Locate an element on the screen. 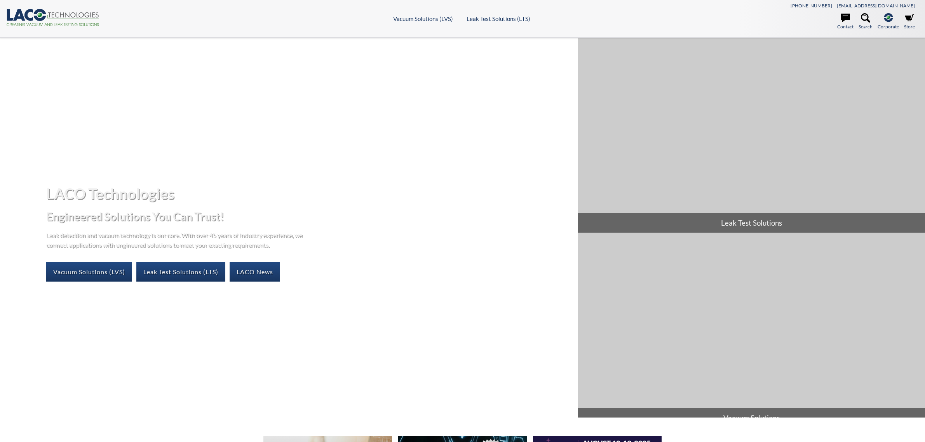 The height and width of the screenshot is (442, 925). span: Vacuum Solutions is located at coordinates (751, 418).